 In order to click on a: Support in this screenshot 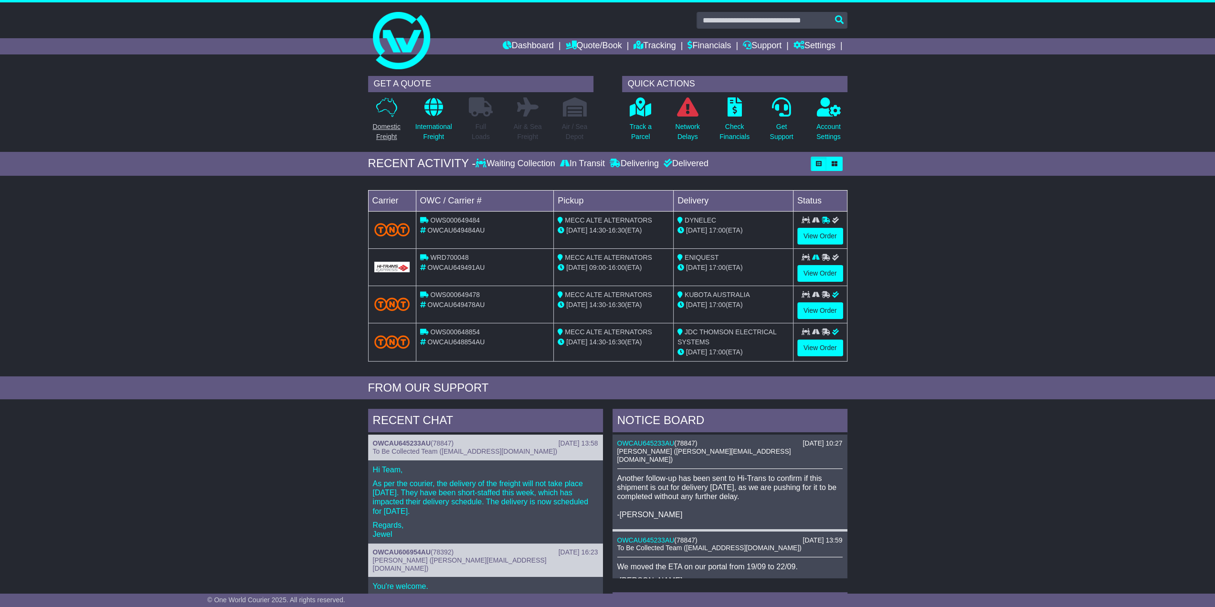, I will do `click(762, 46)`.